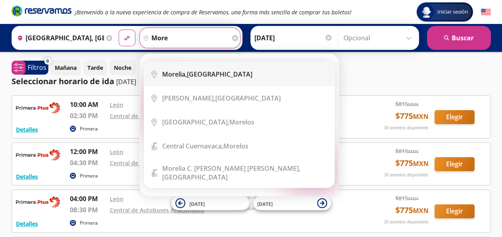 The height and width of the screenshot is (237, 502). What do you see at coordinates (174, 74) in the screenshot?
I see `b: Morelia,` at bounding box center [174, 74].